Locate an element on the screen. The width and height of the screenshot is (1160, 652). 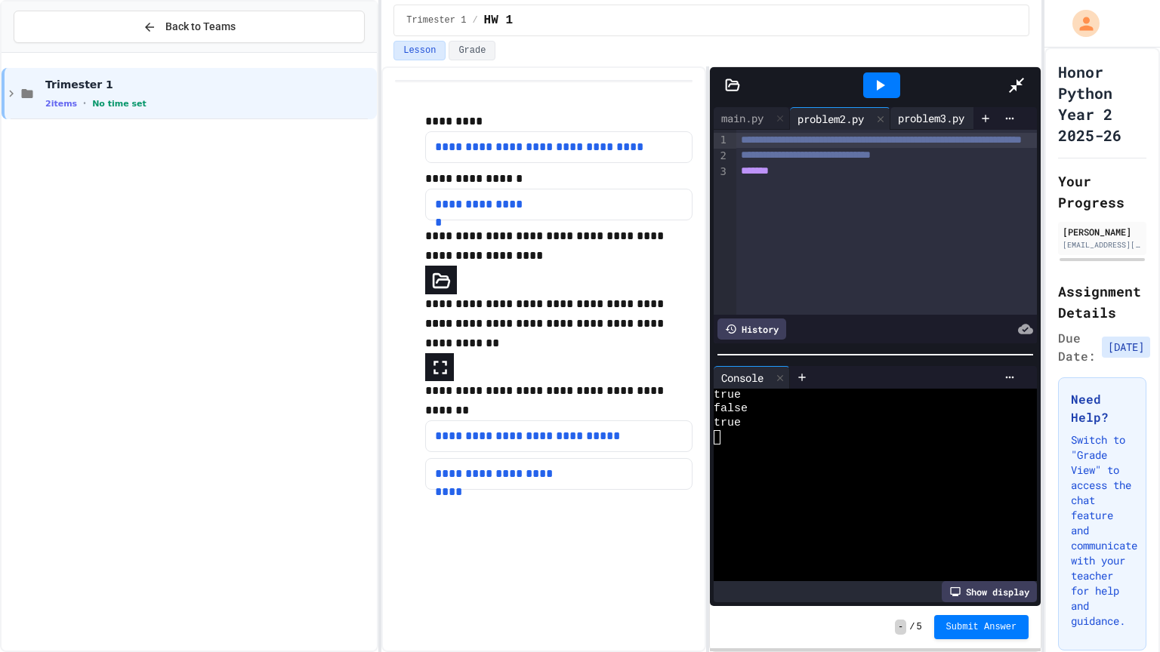
span: false is located at coordinates (730, 409).